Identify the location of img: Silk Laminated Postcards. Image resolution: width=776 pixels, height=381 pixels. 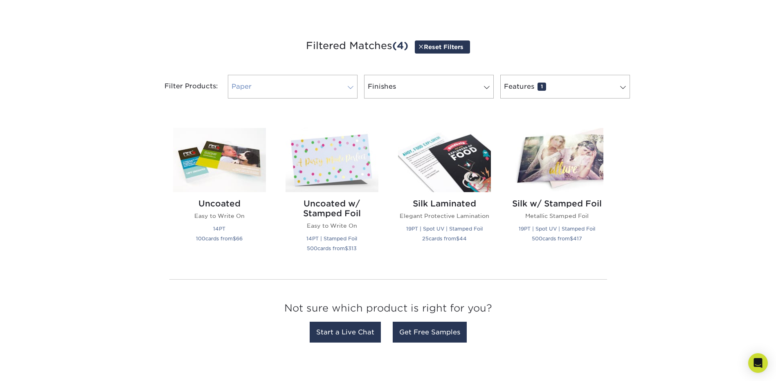
(444, 160).